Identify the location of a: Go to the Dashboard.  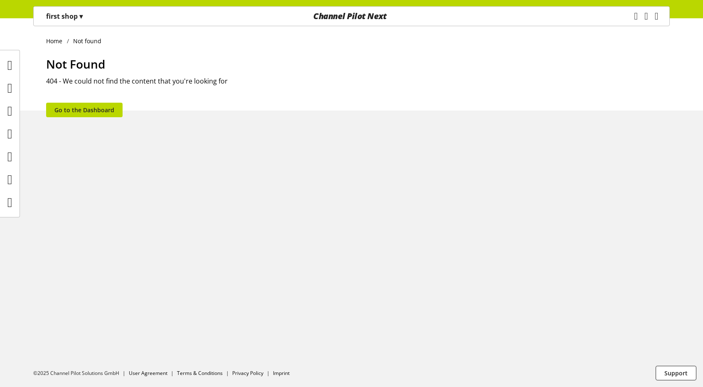
(84, 110).